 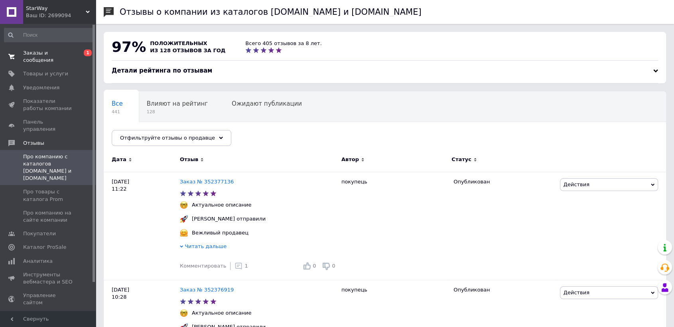 What do you see at coordinates (129, 47) in the screenshot?
I see `span: 97%` at bounding box center [129, 47].